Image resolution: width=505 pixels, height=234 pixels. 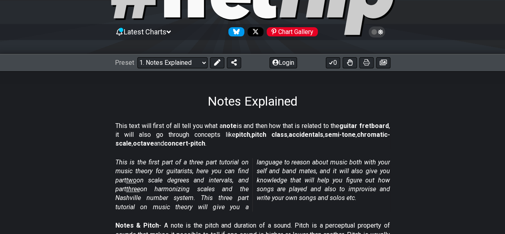 What do you see at coordinates (252, 101) in the screenshot?
I see `h1: Notes Explained` at bounding box center [252, 101].